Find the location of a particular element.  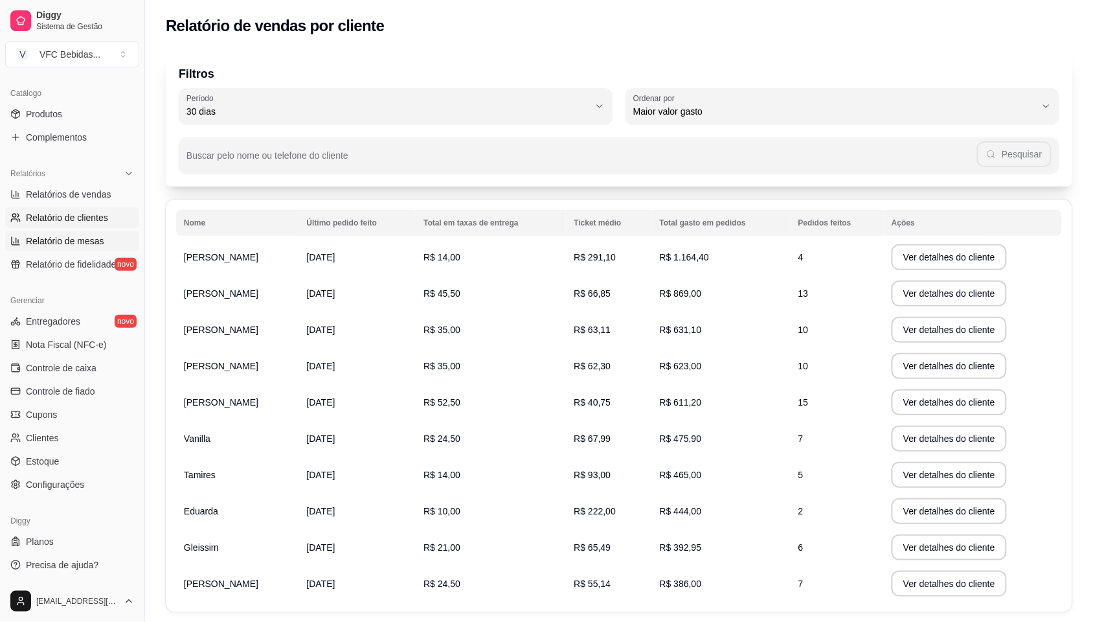

span: Produtos is located at coordinates (44, 114).